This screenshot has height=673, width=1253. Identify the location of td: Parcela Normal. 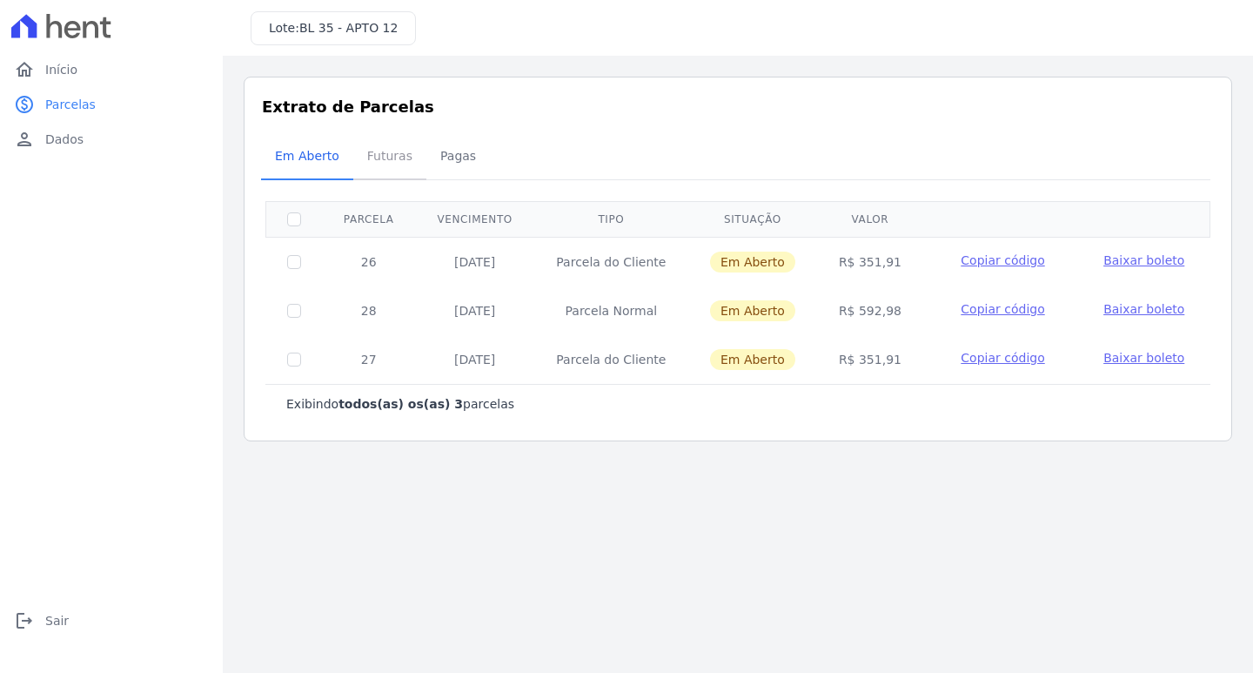
(611, 311).